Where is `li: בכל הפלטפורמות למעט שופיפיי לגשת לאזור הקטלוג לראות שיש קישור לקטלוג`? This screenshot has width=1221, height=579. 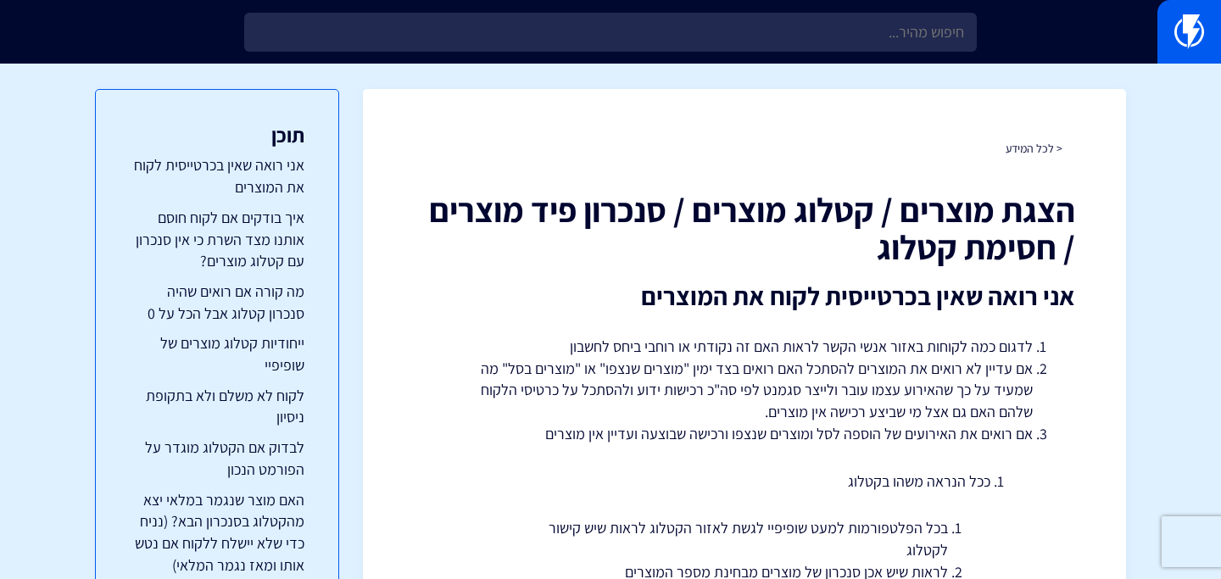
li: בכל הפלטפורמות למעט שופיפיי לגשת לאזור הקטלוג לראות שיש קישור לקטלוג is located at coordinates (744, 538).